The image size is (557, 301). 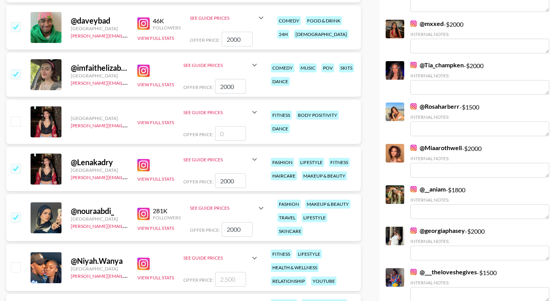 What do you see at coordinates (99, 162) in the screenshot?
I see `div: @ Lenakadry` at bounding box center [99, 162].